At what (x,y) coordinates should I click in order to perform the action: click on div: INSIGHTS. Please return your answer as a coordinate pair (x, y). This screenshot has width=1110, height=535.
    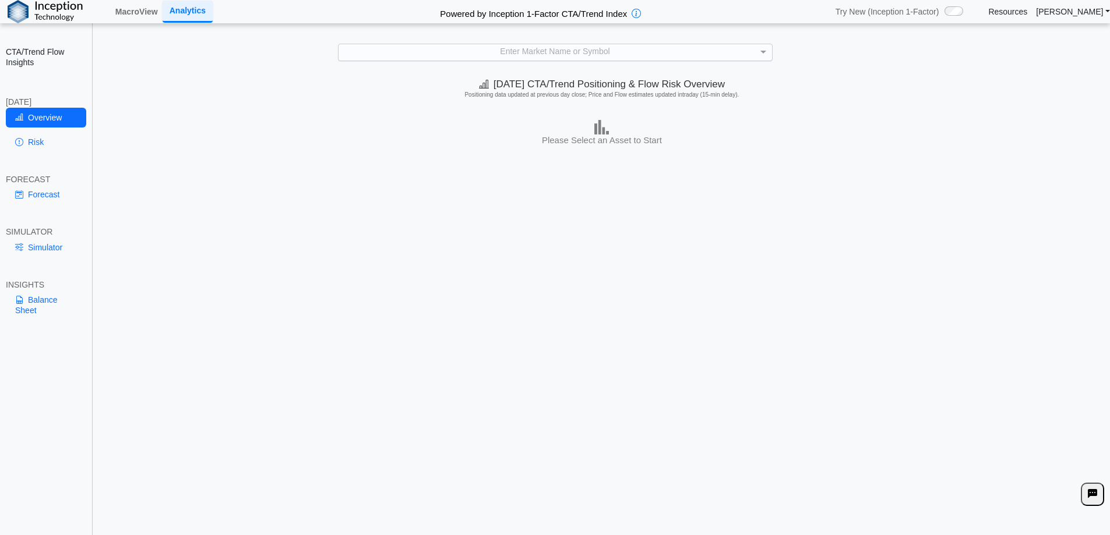
    Looking at the image, I should click on (46, 285).